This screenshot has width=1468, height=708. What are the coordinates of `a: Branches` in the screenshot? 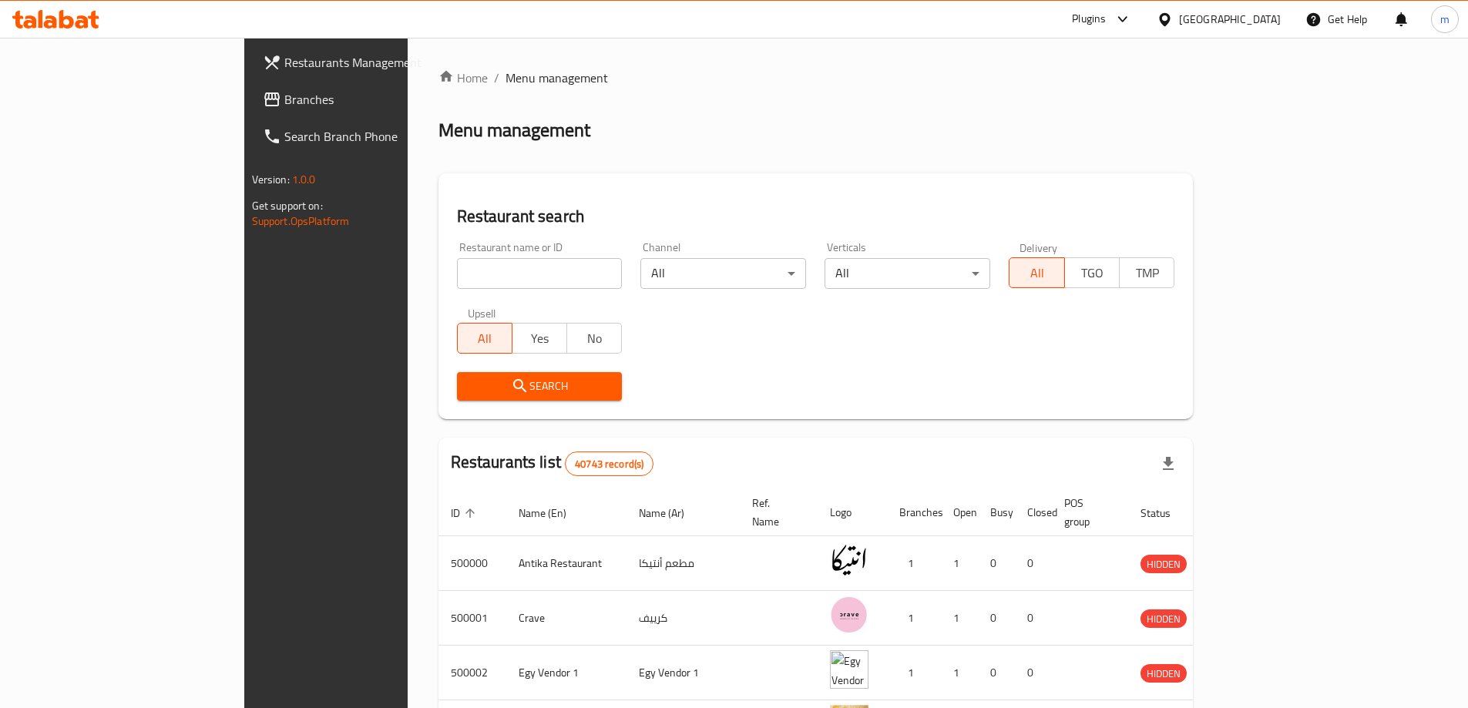 It's located at (370, 99).